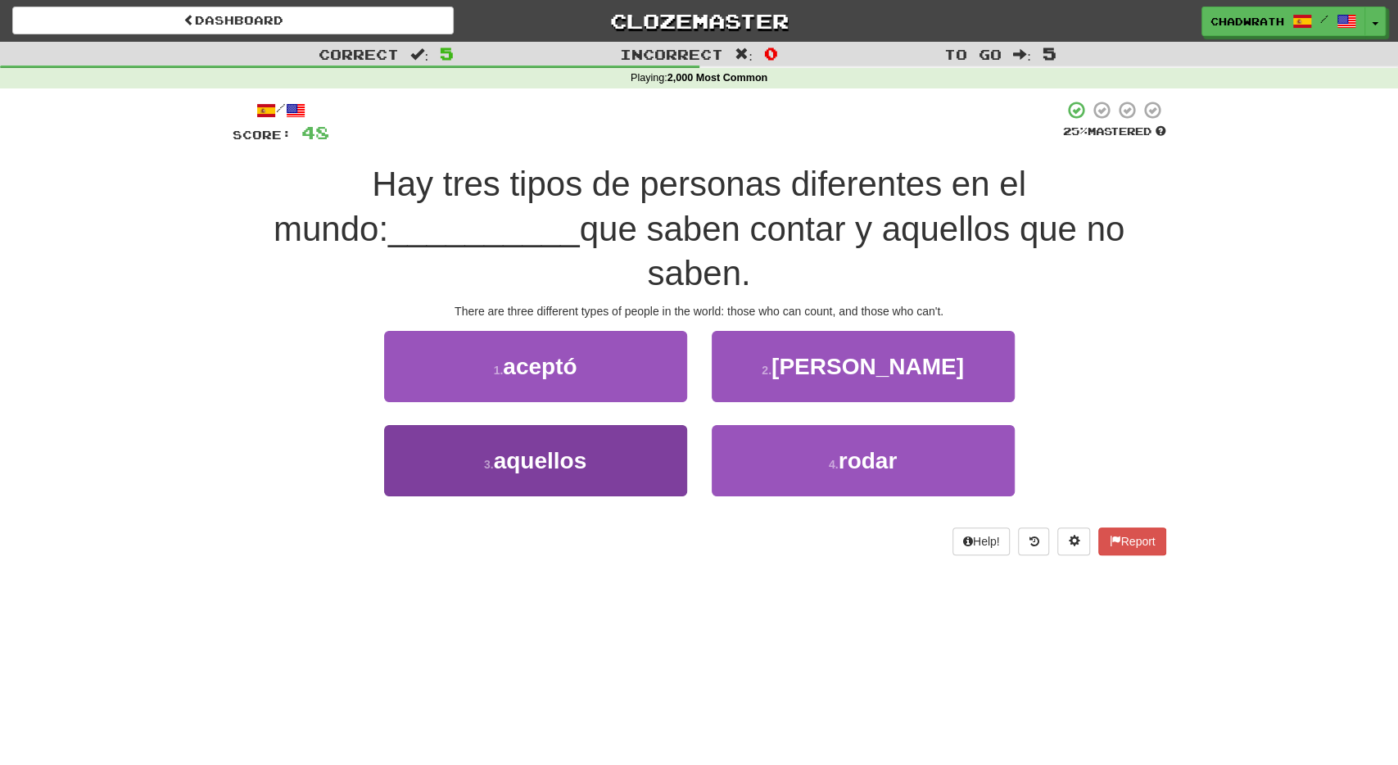  I want to click on button: 1.aceptó, so click(536, 366).